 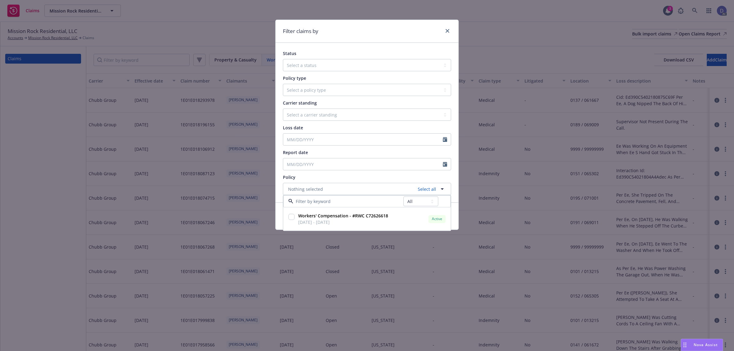 I want to click on span: Nova Assist, so click(x=705, y=345).